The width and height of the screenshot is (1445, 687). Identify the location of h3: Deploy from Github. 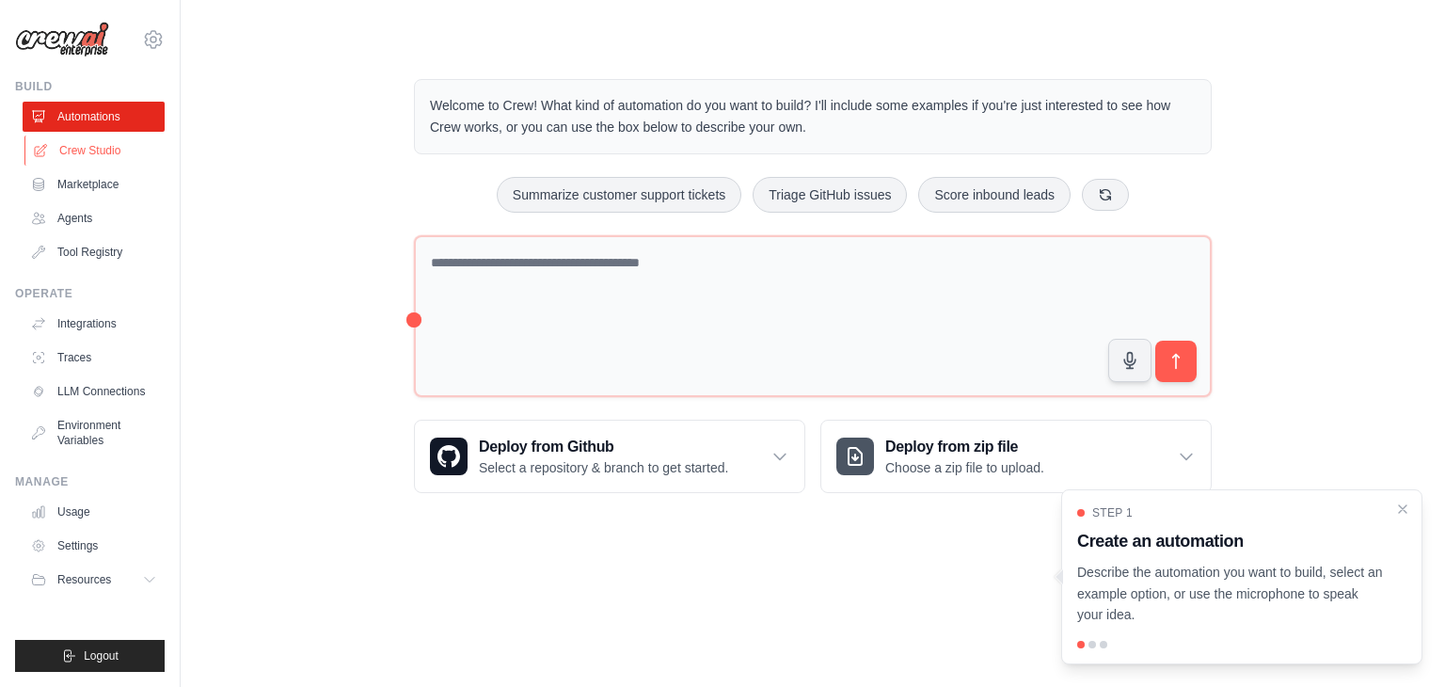
(603, 447).